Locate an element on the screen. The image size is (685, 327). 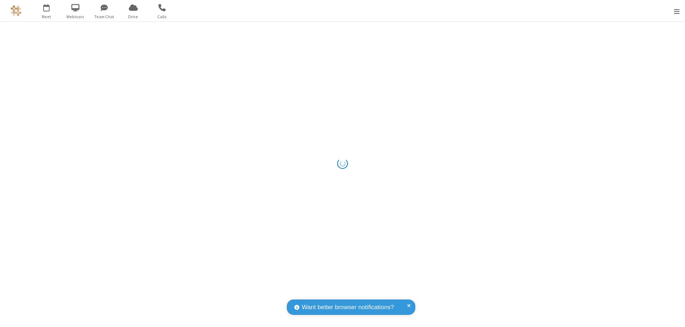
span: Team Chat is located at coordinates (104, 17).